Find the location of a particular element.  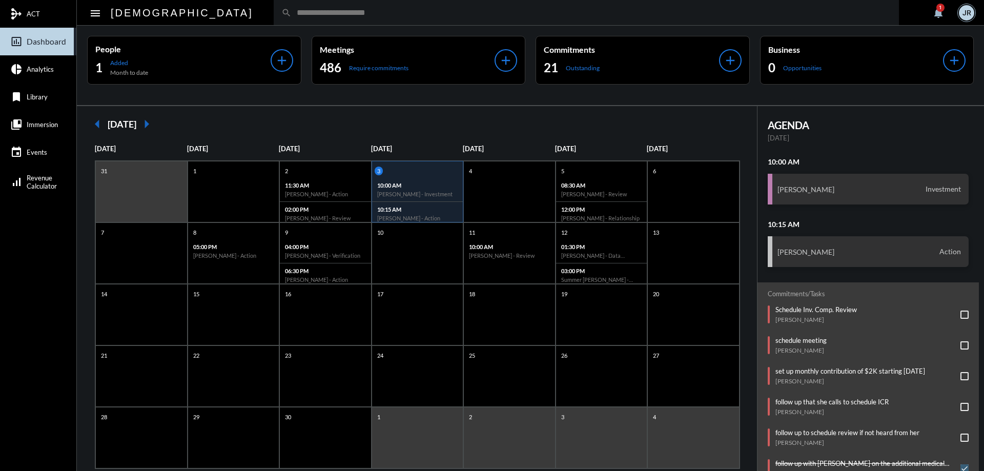

p: 22 is located at coordinates (196, 355).